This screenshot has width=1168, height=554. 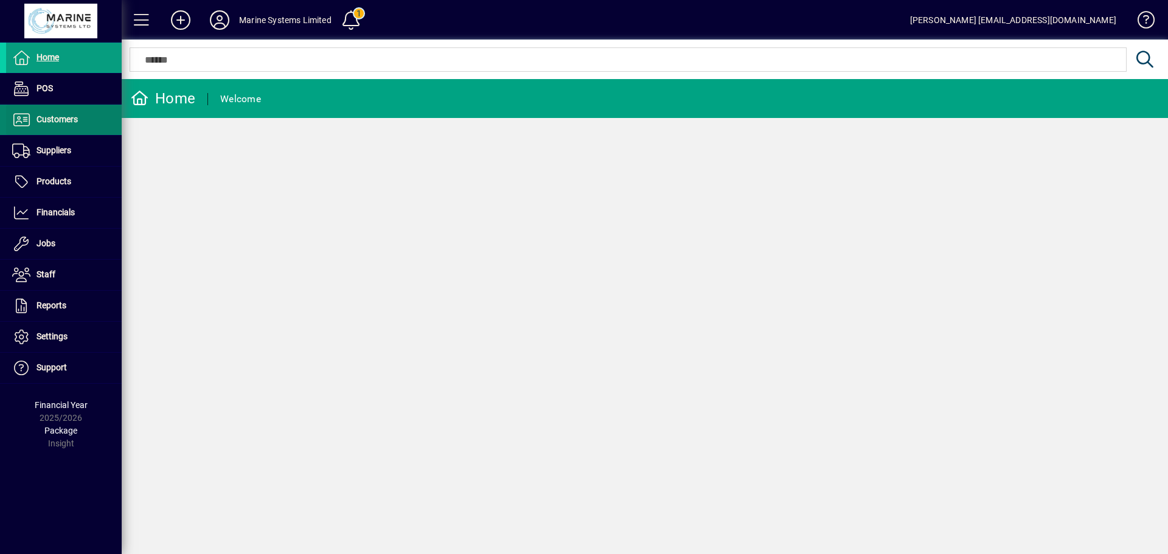 I want to click on span: Support, so click(x=52, y=367).